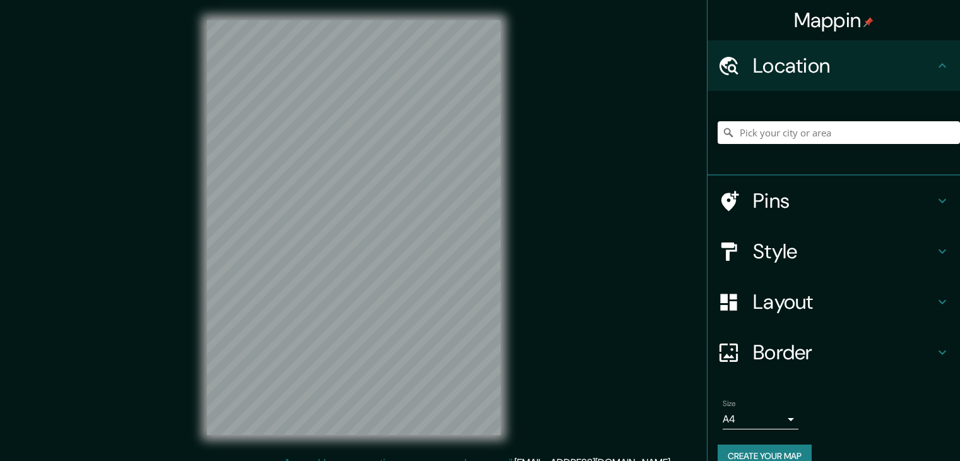  Describe the element at coordinates (834, 352) in the screenshot. I see `div: Border` at that location.